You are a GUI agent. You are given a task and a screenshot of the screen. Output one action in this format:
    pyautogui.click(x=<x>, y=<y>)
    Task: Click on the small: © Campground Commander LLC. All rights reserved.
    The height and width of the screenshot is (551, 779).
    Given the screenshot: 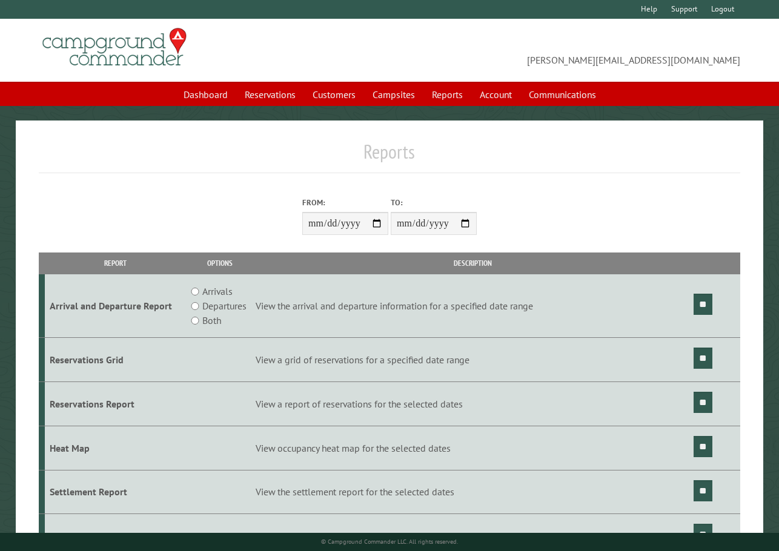 What is the action you would take?
    pyautogui.click(x=390, y=542)
    